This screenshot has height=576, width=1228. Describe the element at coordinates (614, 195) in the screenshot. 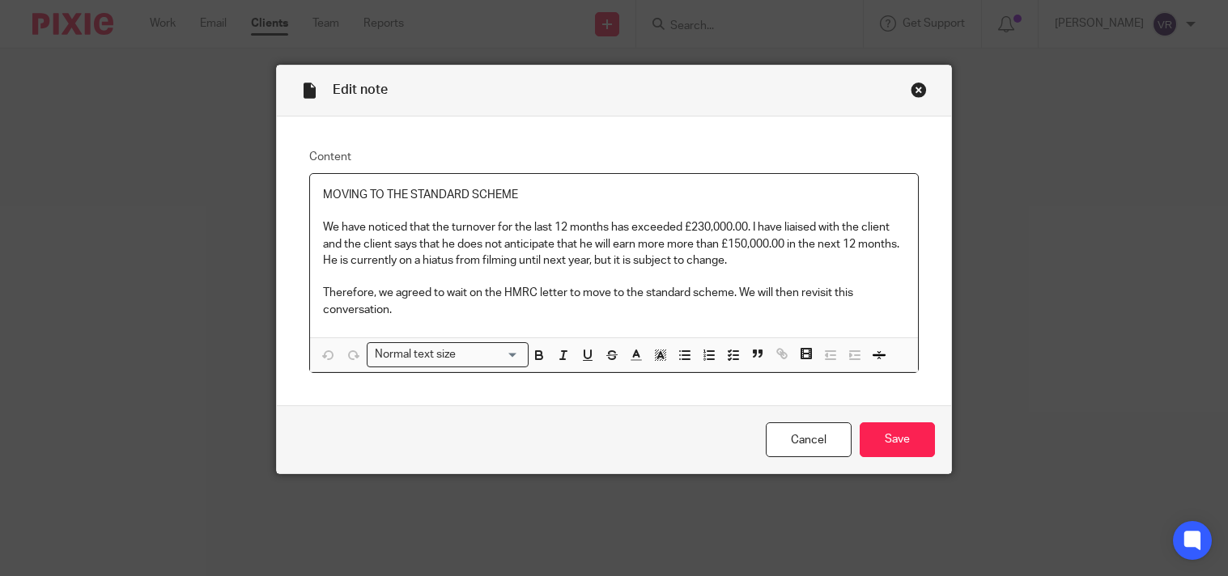

I see `p: MOVING TO THE STANDARD SCHEME` at that location.